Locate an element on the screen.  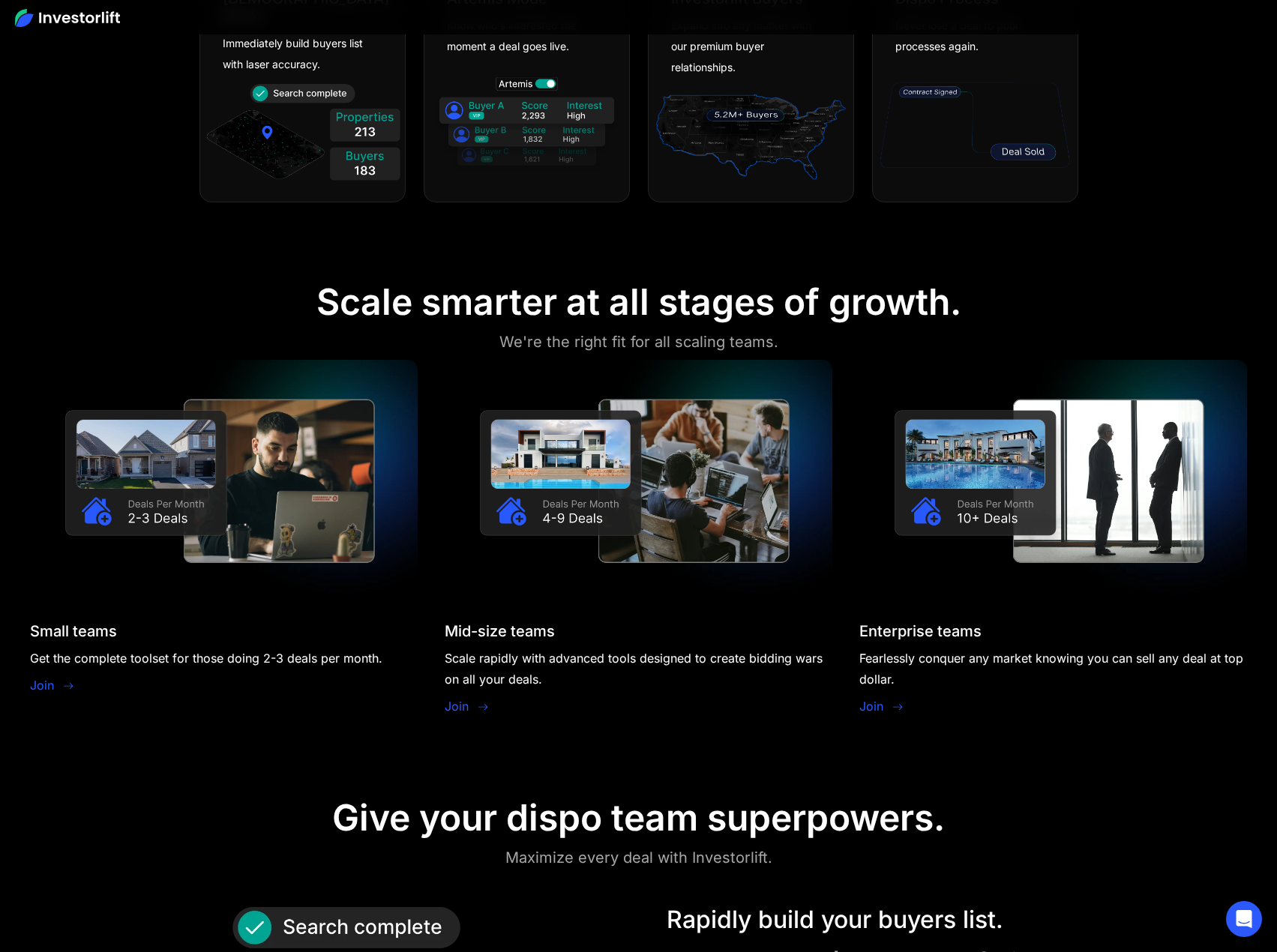
div: Immediately build buyers list with laser accuracy. is located at coordinates (297, 54).